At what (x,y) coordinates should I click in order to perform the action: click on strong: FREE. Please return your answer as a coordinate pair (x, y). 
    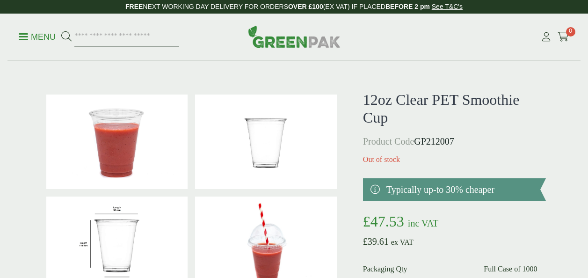
    Looking at the image, I should click on (134, 7).